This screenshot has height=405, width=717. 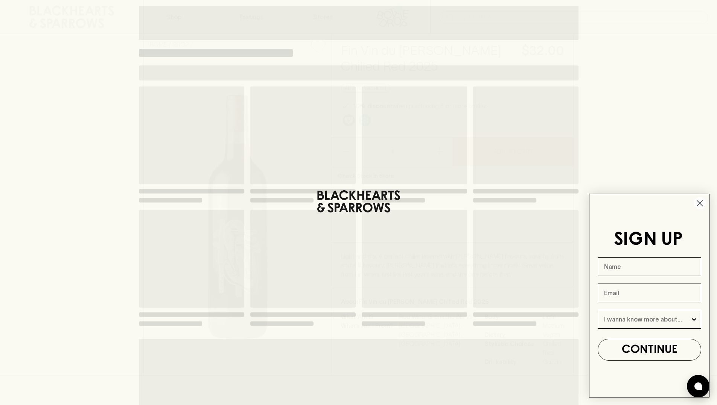 What do you see at coordinates (700, 203) in the screenshot?
I see `button: Close dialog` at bounding box center [700, 203].